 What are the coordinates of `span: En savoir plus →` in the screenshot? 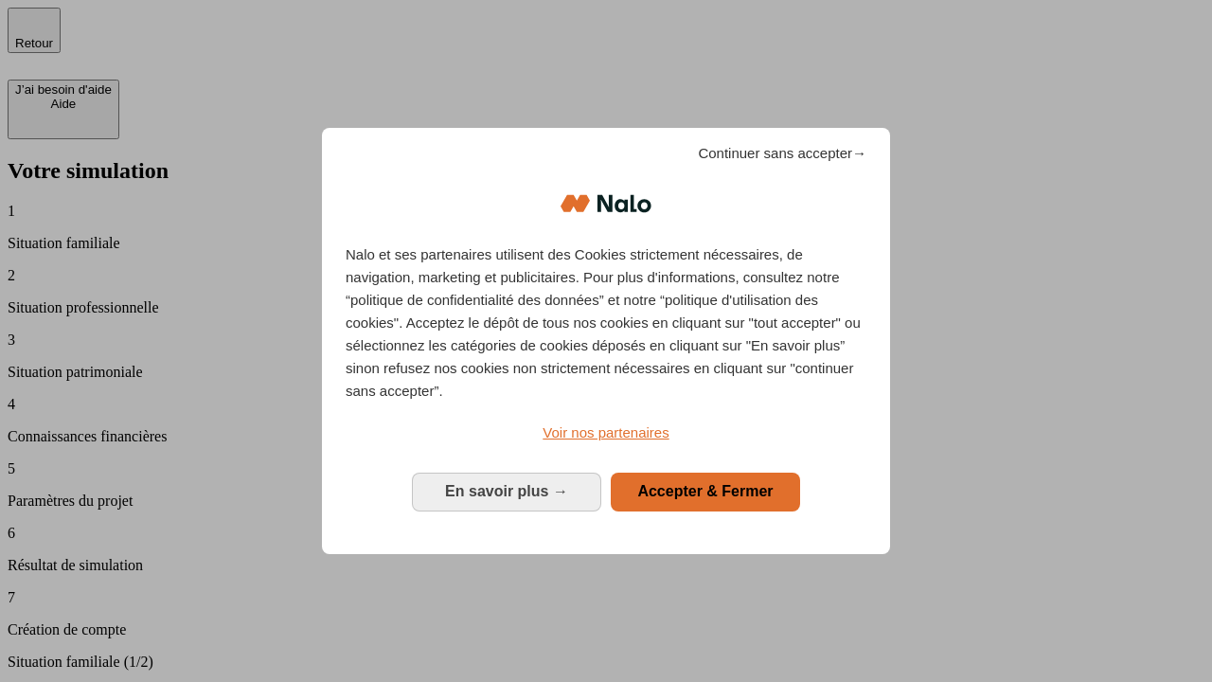 It's located at (506, 490).